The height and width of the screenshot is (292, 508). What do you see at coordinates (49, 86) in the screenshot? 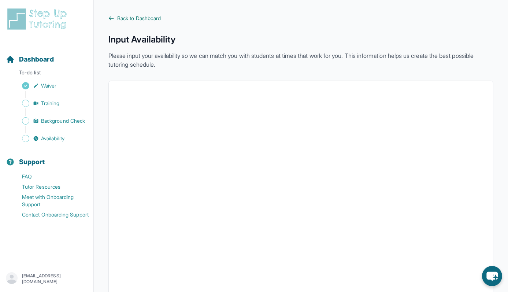
I see `a: Waiver` at bounding box center [49, 86].